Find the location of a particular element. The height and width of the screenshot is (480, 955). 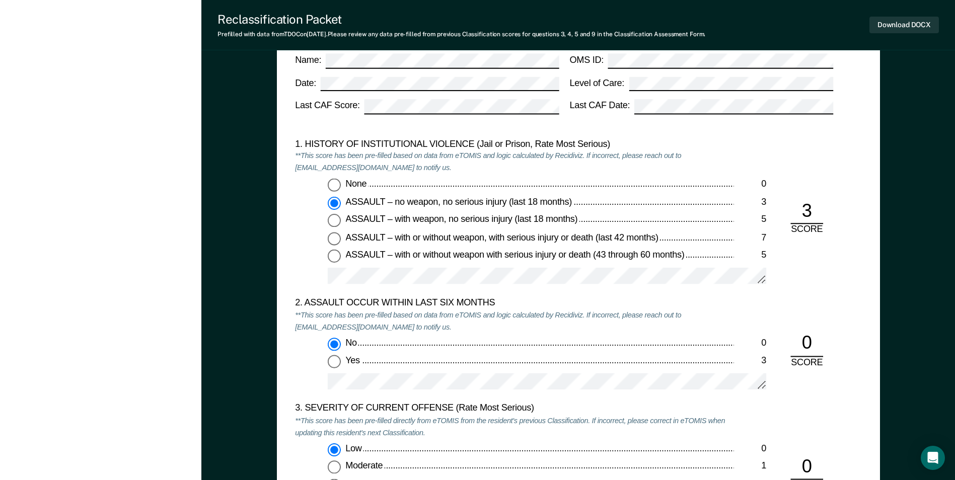

div: 7 is located at coordinates (749, 238).